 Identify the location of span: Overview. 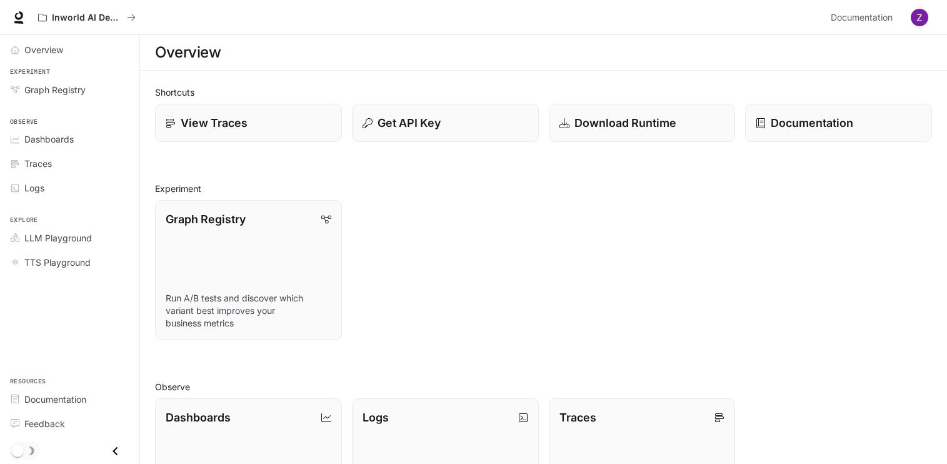
(44, 49).